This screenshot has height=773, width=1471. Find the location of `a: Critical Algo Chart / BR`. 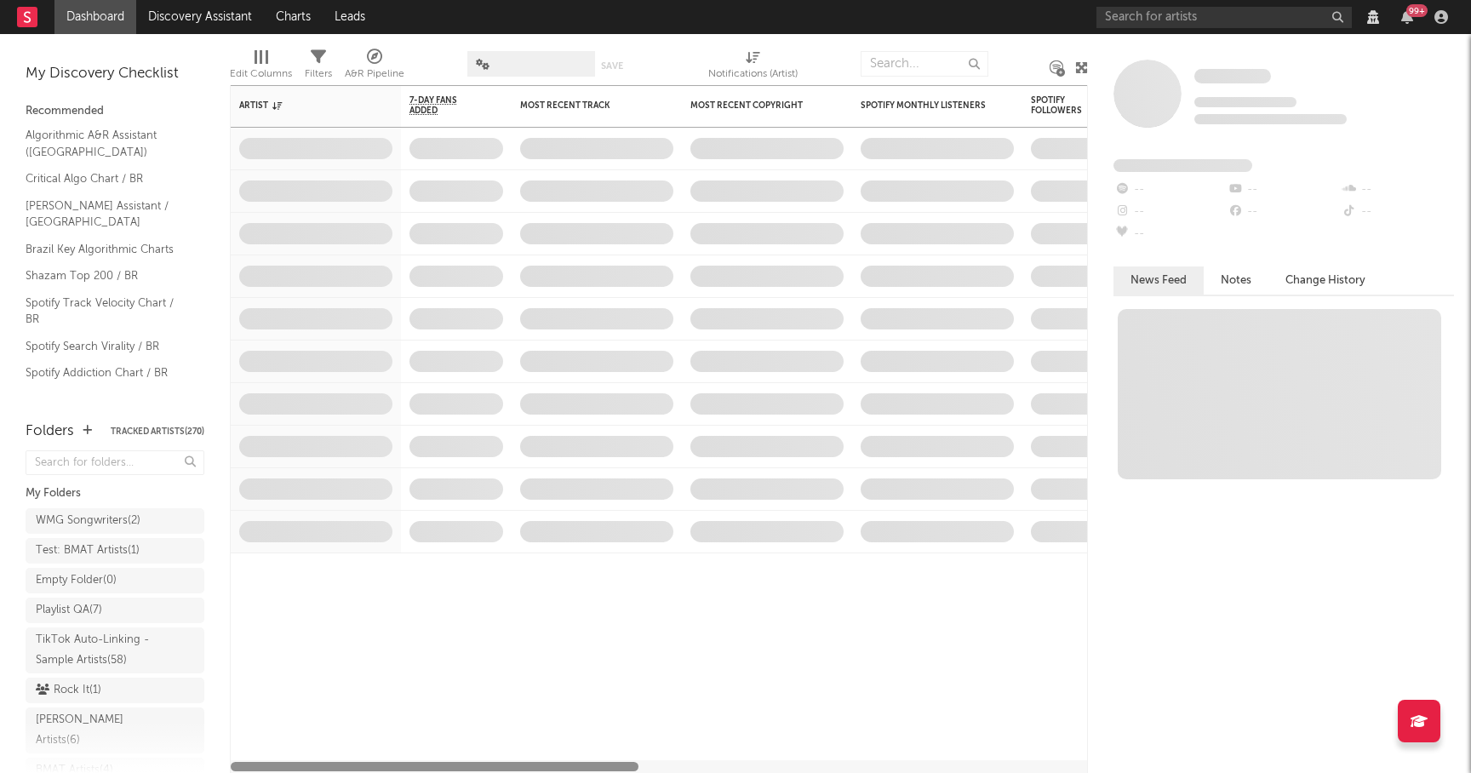

a: Critical Algo Chart / BR is located at coordinates (106, 179).